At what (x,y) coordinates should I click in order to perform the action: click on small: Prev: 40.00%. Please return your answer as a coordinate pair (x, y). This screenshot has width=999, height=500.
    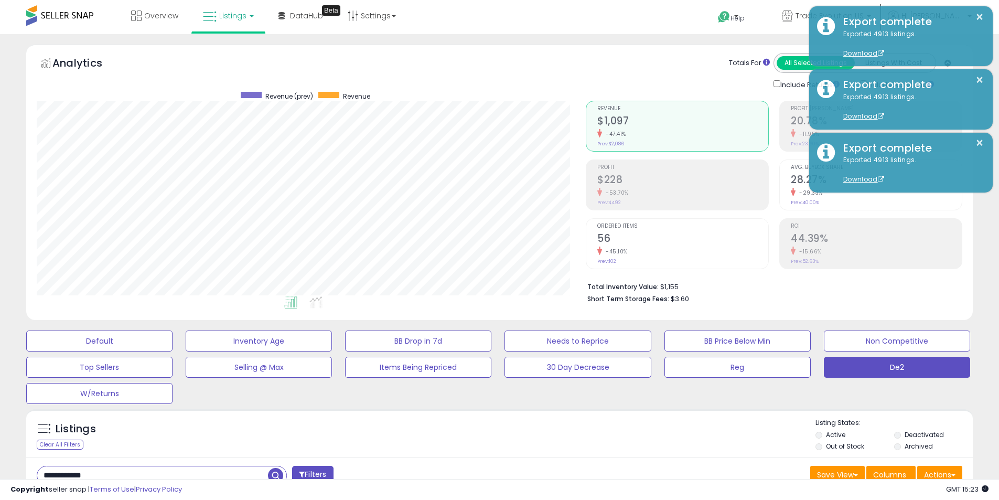
    Looking at the image, I should click on (805, 202).